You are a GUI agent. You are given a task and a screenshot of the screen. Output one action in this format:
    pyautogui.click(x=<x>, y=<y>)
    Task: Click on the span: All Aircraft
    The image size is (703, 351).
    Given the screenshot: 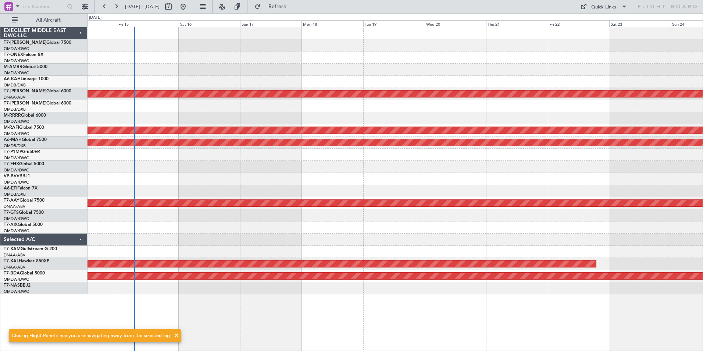 What is the action you would take?
    pyautogui.click(x=48, y=20)
    